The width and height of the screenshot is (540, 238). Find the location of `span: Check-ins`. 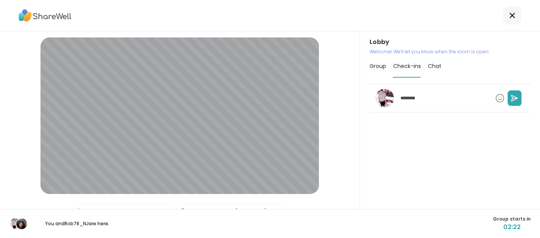

span: Check-ins is located at coordinates (407, 66).